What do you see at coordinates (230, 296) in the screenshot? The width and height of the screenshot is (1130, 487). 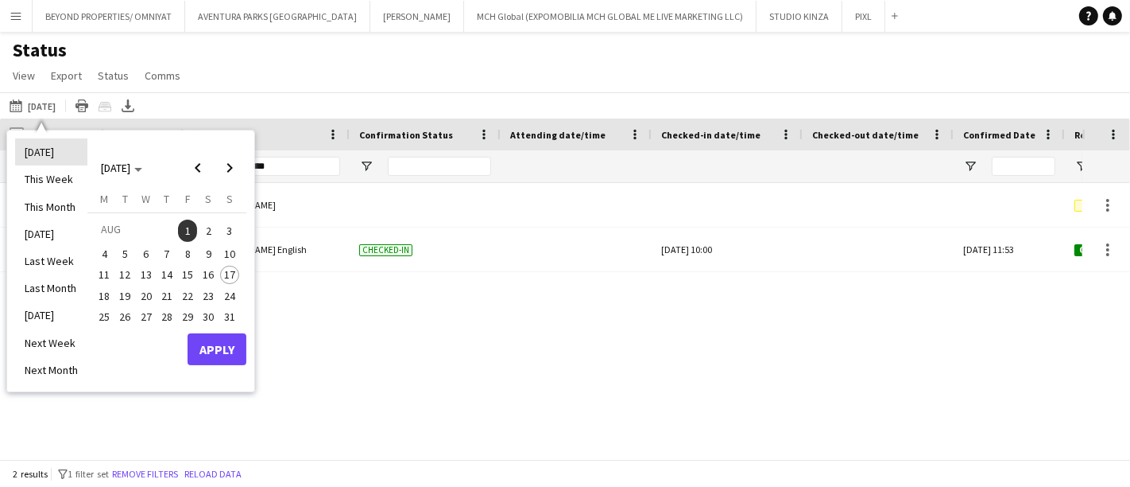 I see `span: 24` at bounding box center [230, 296].